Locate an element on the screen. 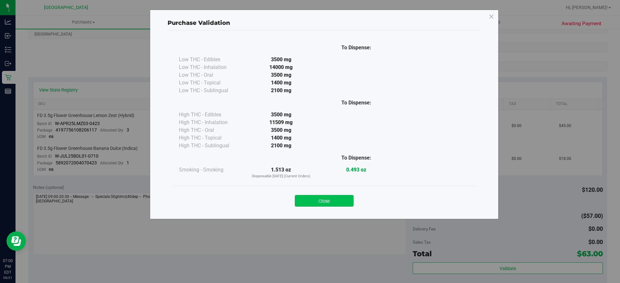 The width and height of the screenshot is (620, 283). div: High THC - Topical is located at coordinates (211, 138).